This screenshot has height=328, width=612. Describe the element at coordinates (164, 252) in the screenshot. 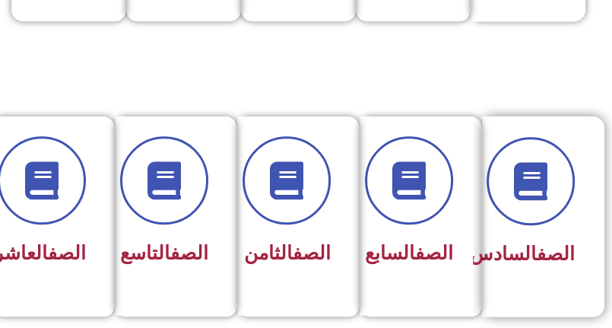

I see `span: التاسع` at that location.